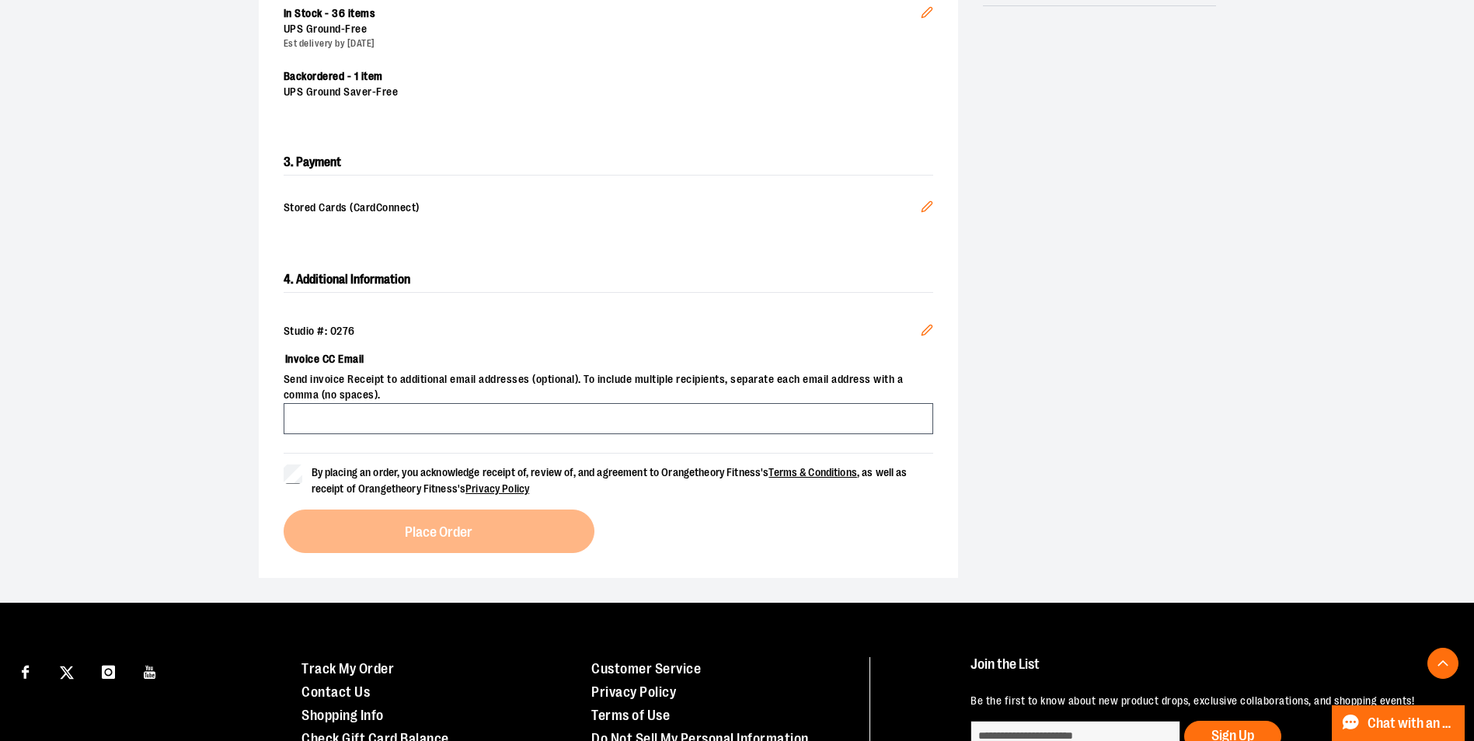 Image resolution: width=1474 pixels, height=741 pixels. Describe the element at coordinates (602, 30) in the screenshot. I see `div: UPS Ground -` at that location.